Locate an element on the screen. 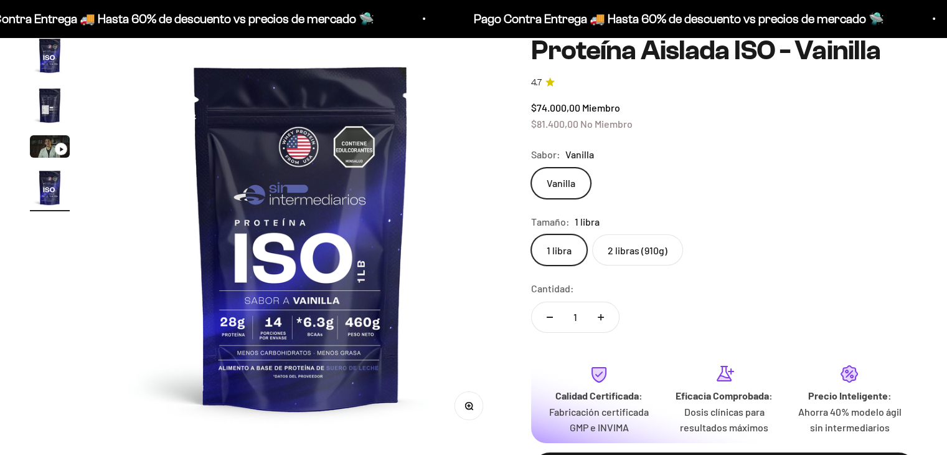  span: 1 libra is located at coordinates (587, 222).